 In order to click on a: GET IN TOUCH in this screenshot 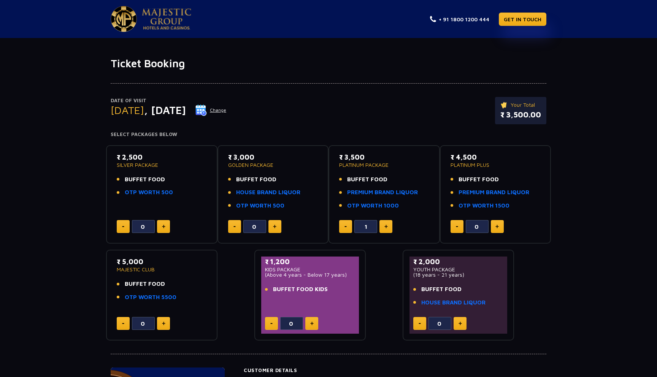, I will do `click(522, 19)`.